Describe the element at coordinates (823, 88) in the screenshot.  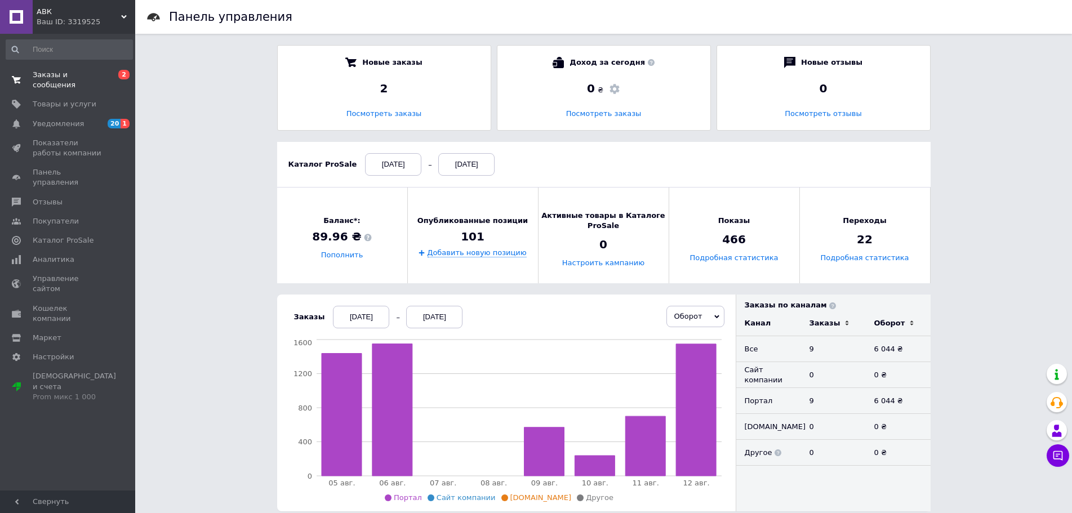
I see `div: 0` at that location.